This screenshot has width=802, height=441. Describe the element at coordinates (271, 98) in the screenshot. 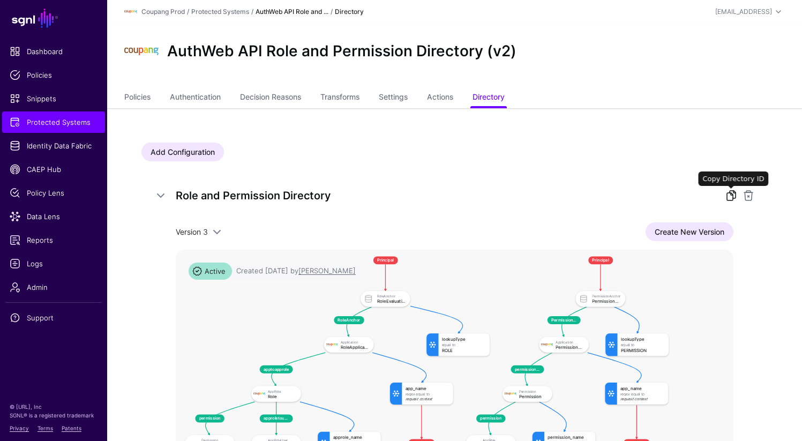

I see `a: Decision Reasons` at that location.